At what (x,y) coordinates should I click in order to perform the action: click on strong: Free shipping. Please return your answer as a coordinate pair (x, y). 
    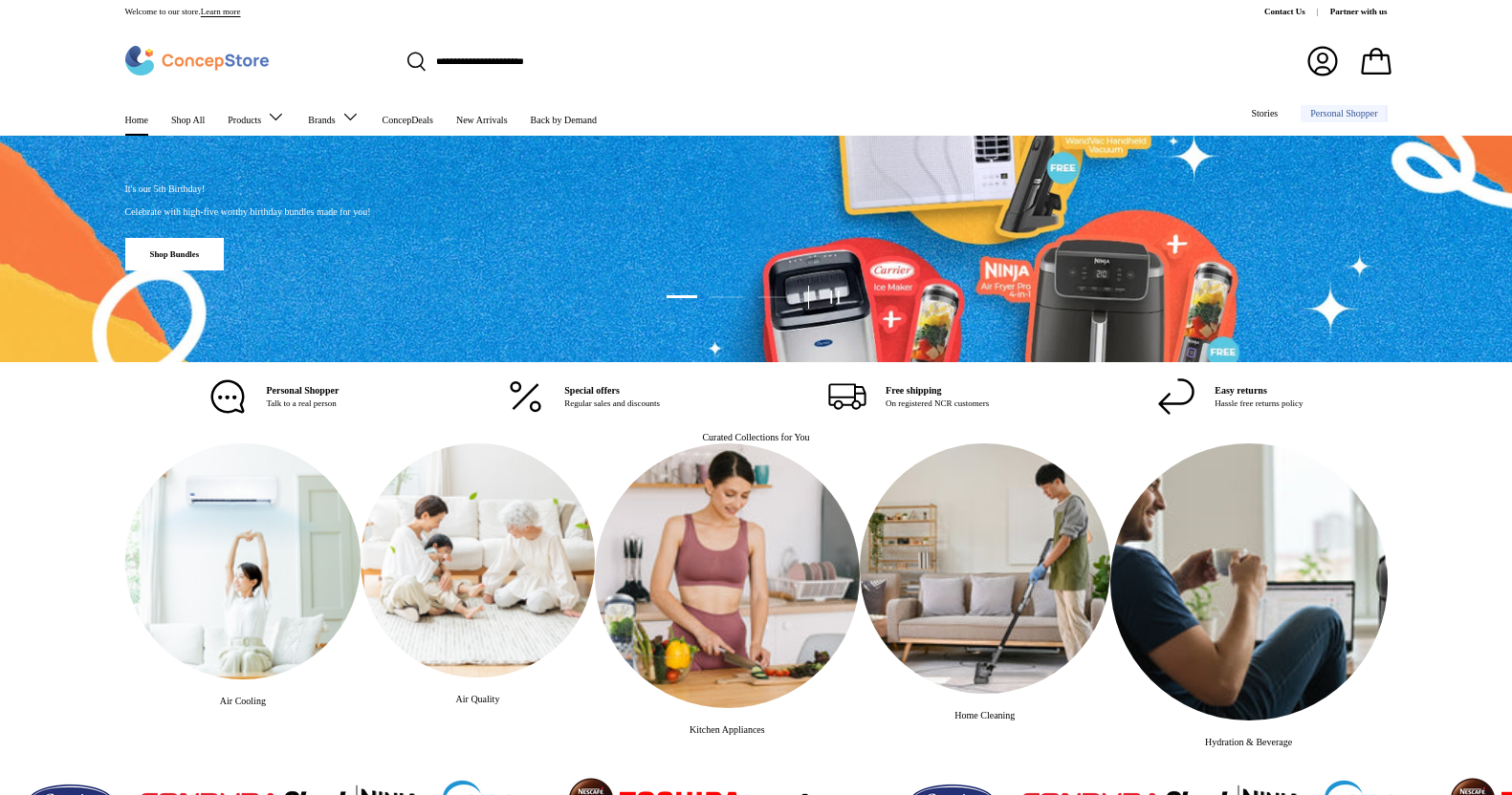
    Looking at the image, I should click on (913, 390).